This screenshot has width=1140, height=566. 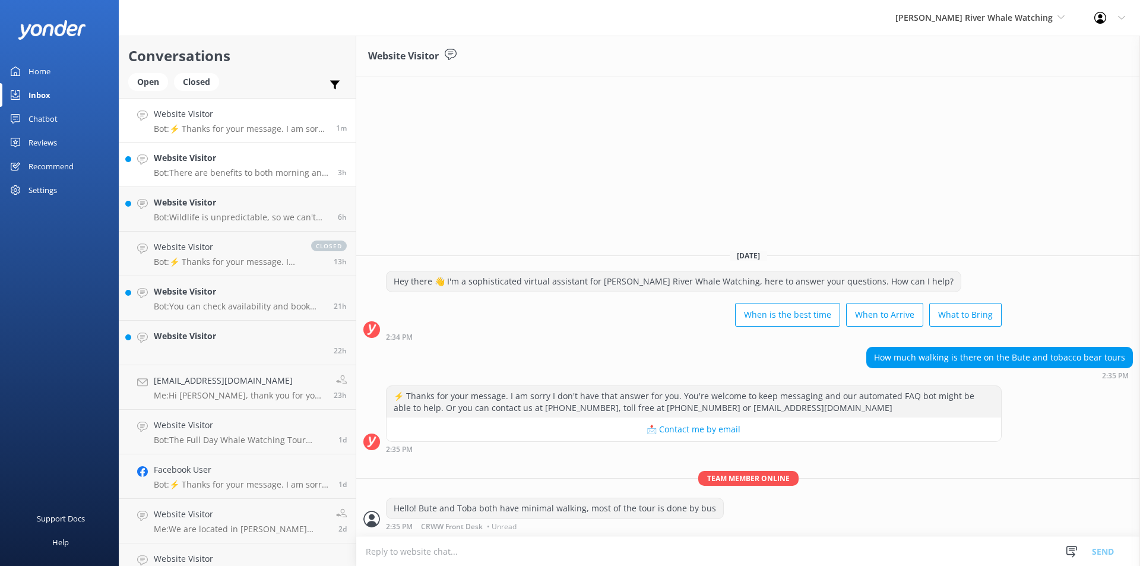 I want to click on span: Aug 25 2025 09:23am (UTC -07:00) America/Tijuana, so click(x=343, y=528).